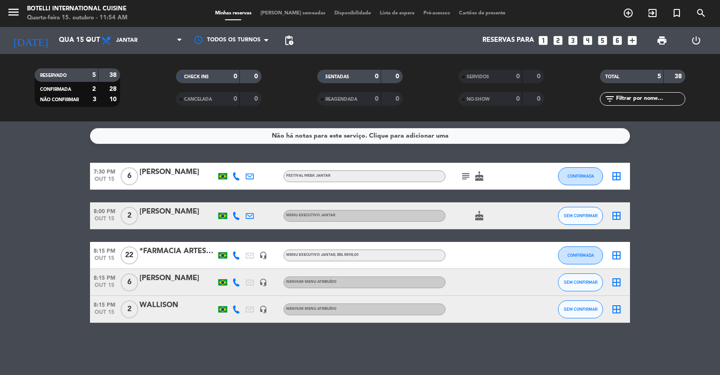 The height and width of the screenshot is (375, 720). I want to click on strong: 3, so click(94, 99).